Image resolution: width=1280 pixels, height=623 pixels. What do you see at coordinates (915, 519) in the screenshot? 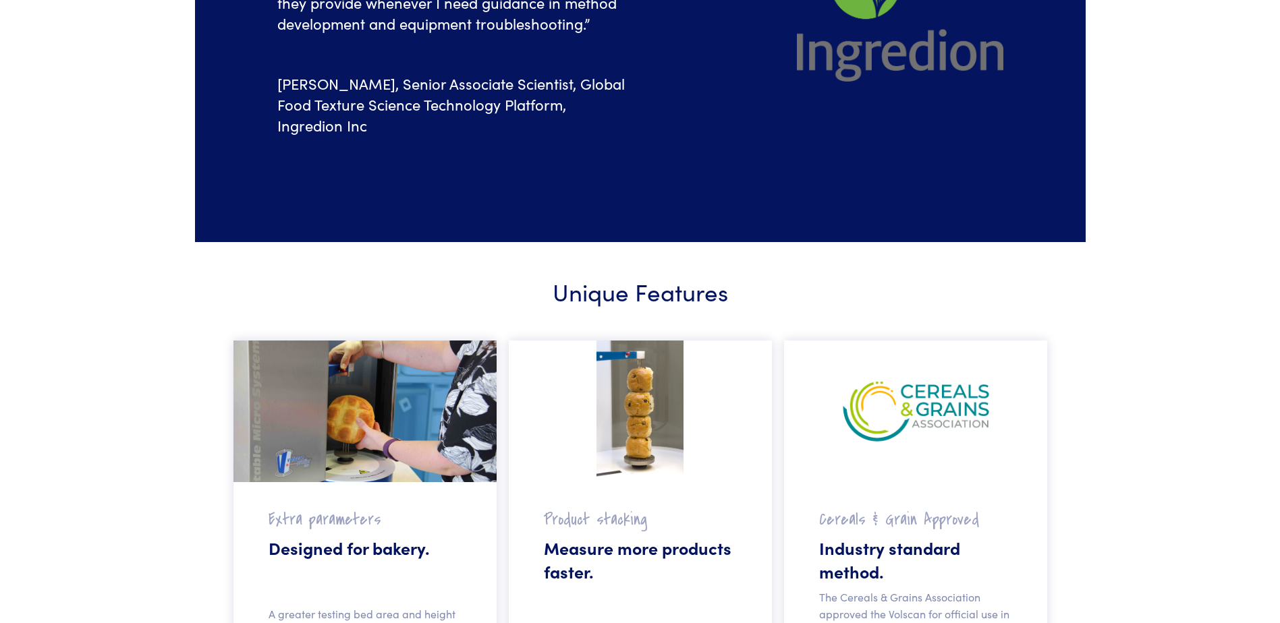
I see `h2: Cereals & Grain Approved` at bounding box center [915, 519].